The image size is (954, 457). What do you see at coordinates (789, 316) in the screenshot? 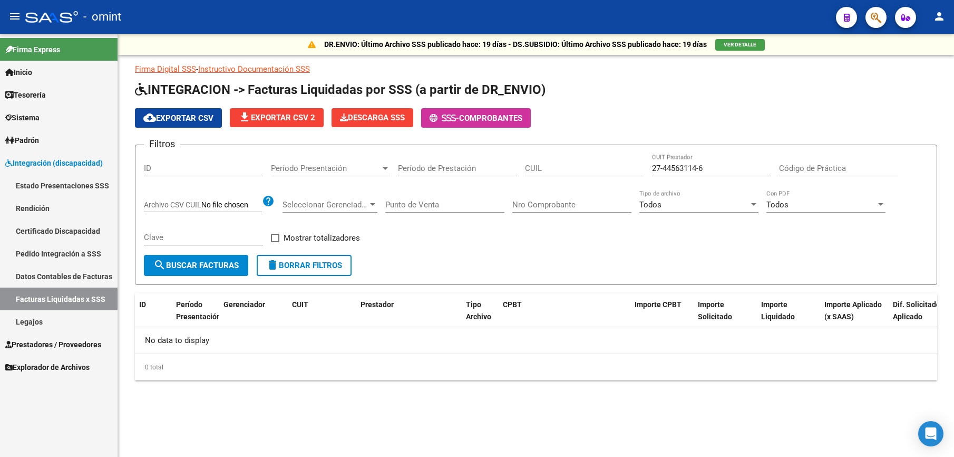
I see `datatable-header-cell: Importe Liquidado` at bounding box center [789, 316].